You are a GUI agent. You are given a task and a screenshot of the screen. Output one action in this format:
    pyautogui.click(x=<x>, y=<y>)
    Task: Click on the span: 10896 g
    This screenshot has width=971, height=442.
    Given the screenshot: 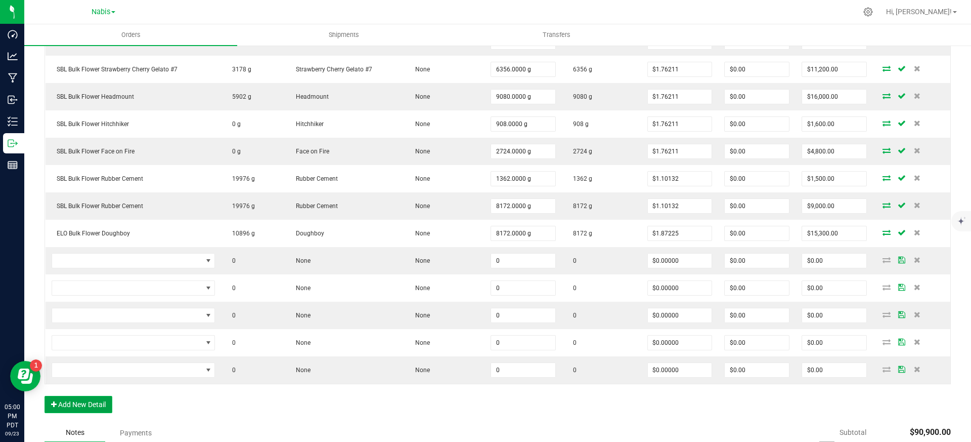 What is the action you would take?
    pyautogui.click(x=241, y=233)
    